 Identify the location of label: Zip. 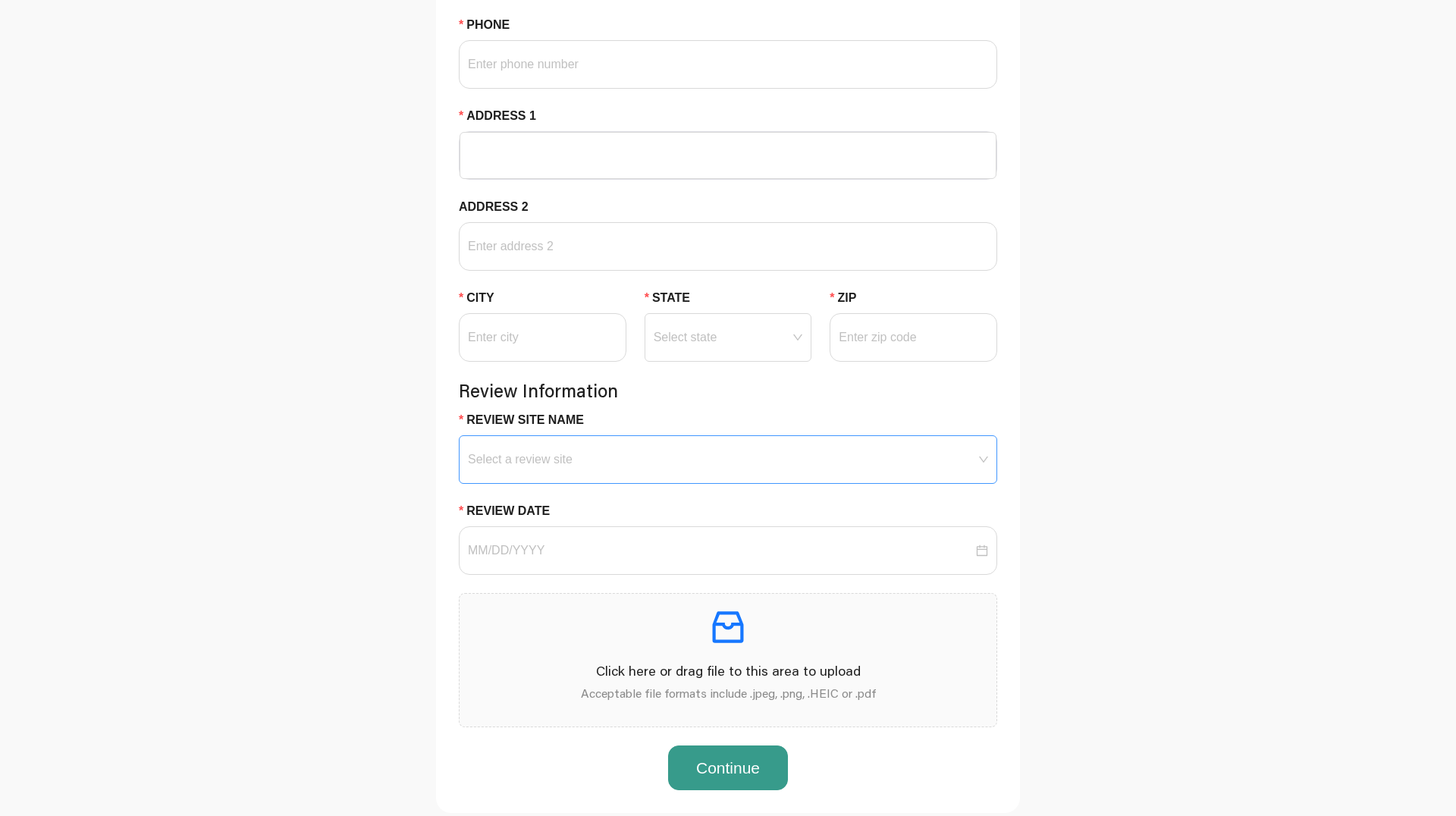
(849, 298).